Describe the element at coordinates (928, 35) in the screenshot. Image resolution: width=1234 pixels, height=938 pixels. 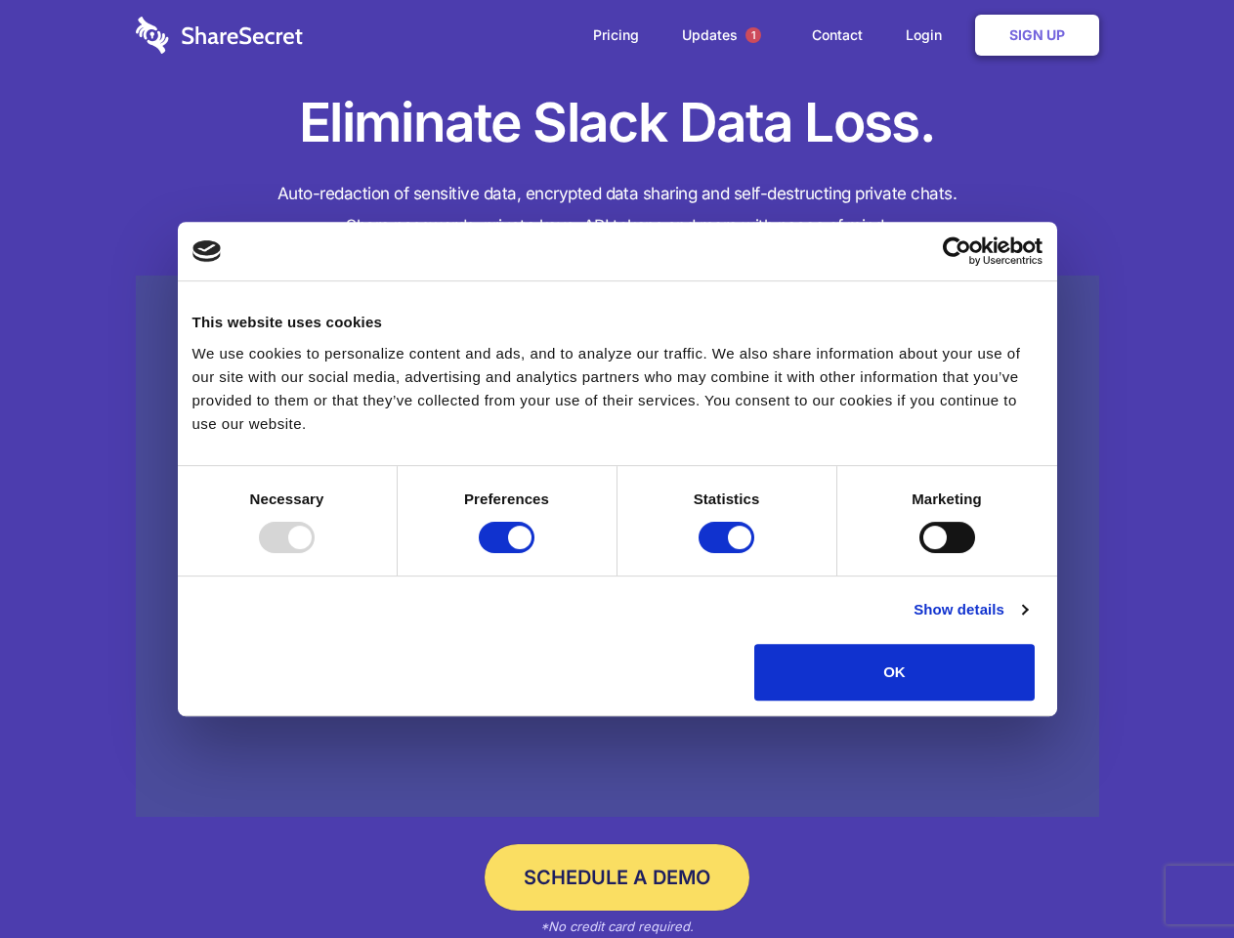
I see `a: Login` at that location.